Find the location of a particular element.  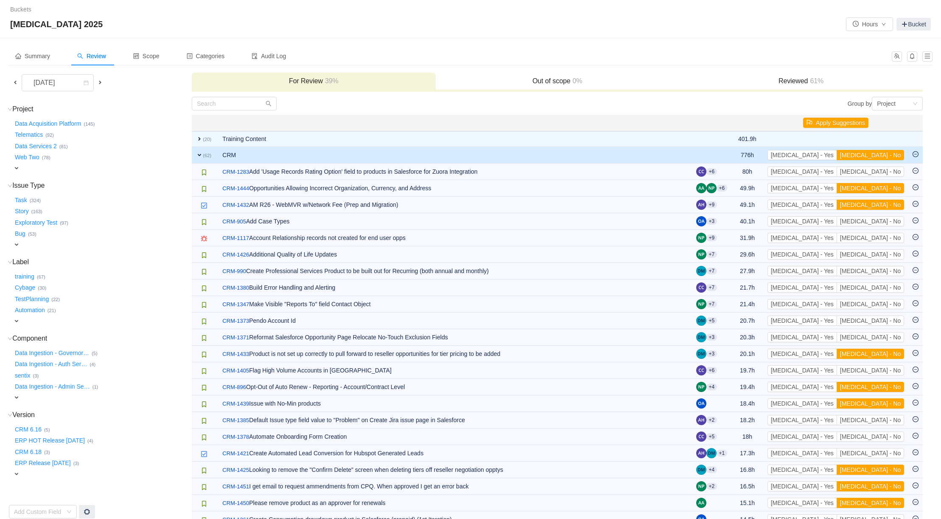

a: Bucket is located at coordinates (914, 24).